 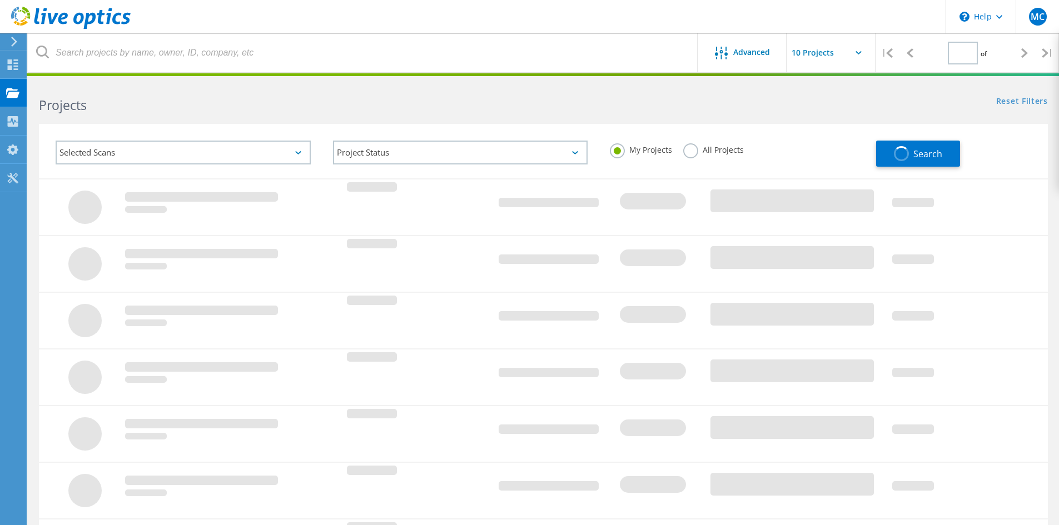 What do you see at coordinates (928, 154) in the screenshot?
I see `span: Search` at bounding box center [928, 154].